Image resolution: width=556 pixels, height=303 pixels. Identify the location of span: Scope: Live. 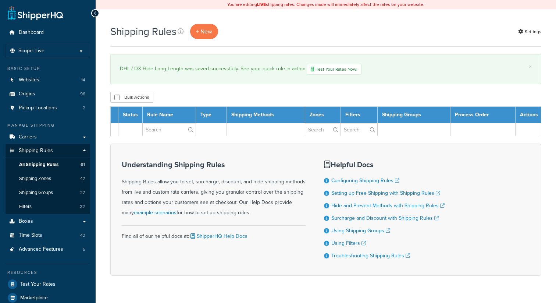
(31, 51).